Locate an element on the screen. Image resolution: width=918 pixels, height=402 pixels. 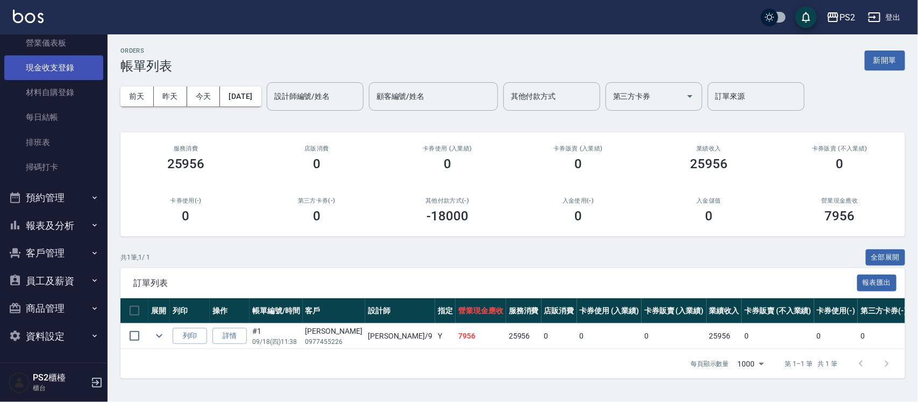
th: 列印 is located at coordinates (190, 311).